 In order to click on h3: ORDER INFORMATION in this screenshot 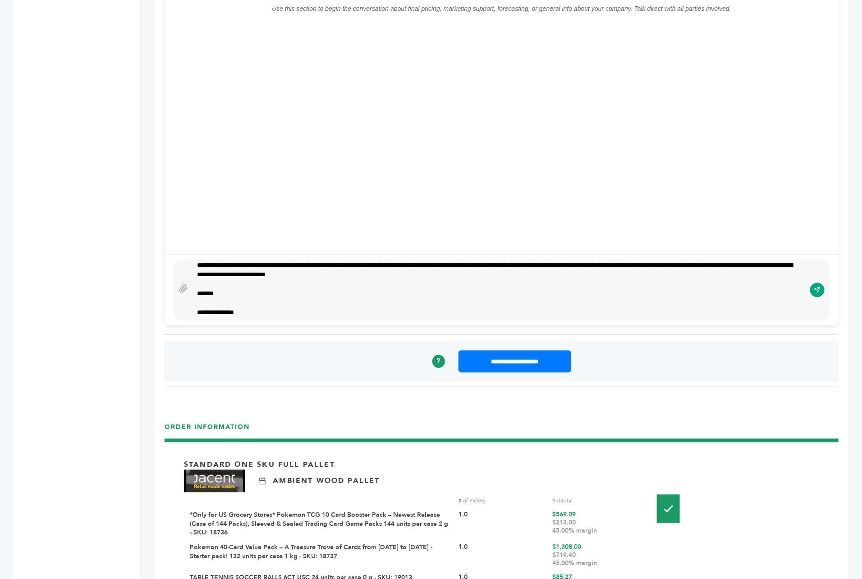, I will do `click(501, 431)`.